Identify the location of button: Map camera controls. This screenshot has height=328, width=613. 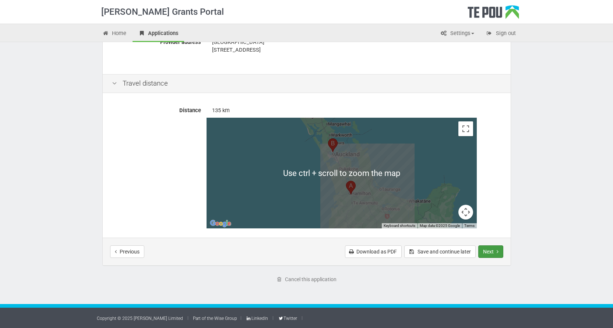
(466, 212).